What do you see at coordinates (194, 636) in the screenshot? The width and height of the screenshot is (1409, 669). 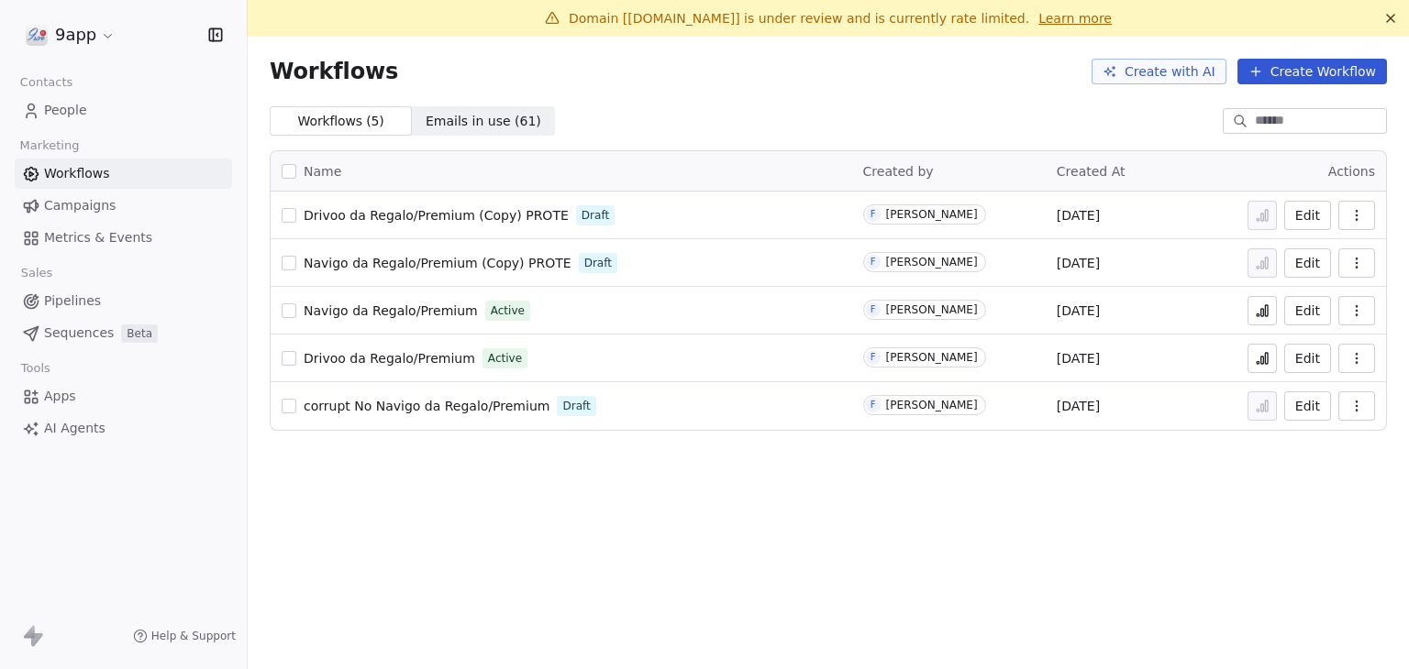 I see `span: Help & Support` at bounding box center [194, 636].